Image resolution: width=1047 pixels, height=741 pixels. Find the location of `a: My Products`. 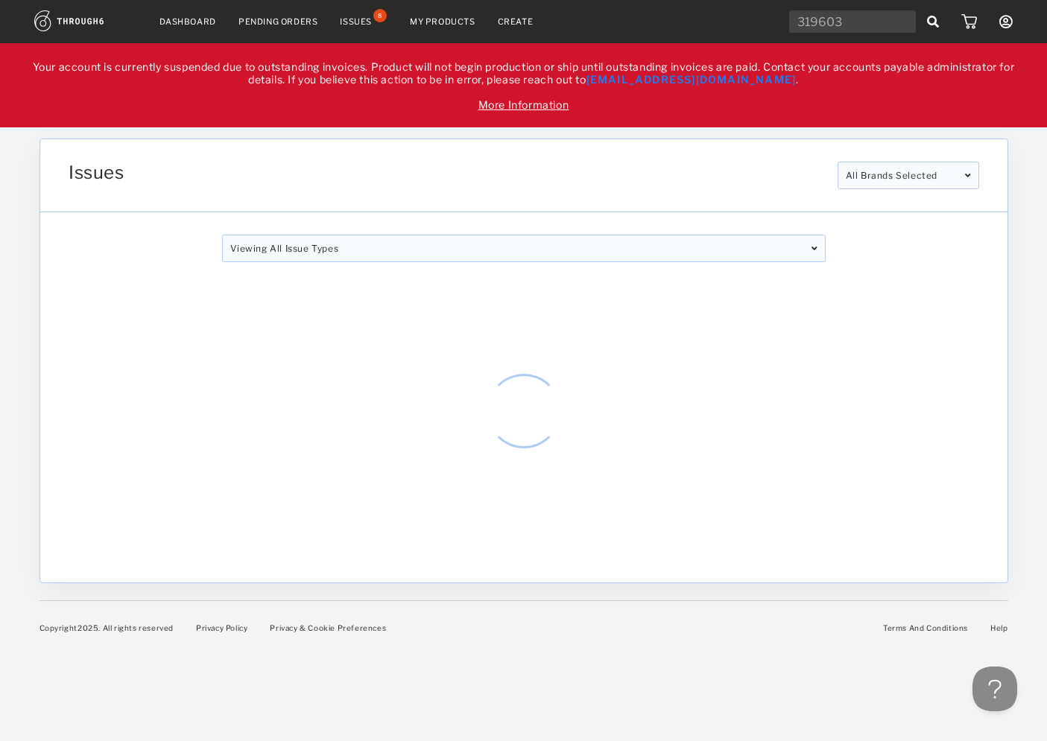

a: My Products is located at coordinates (442, 22).